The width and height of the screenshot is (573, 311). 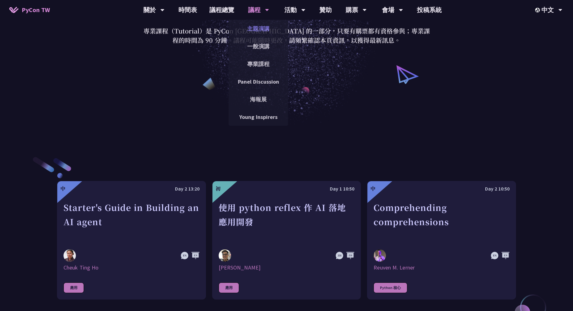 I want to click on div: Day 2 13:20, so click(x=131, y=189).